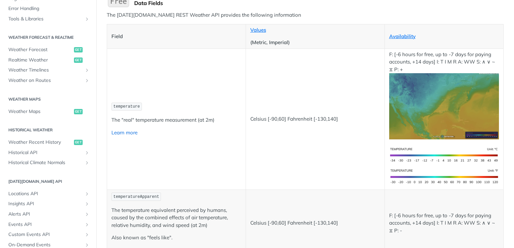 The width and height of the screenshot is (514, 248). I want to click on button: Show subpages for Historical Climate Normals, so click(87, 163).